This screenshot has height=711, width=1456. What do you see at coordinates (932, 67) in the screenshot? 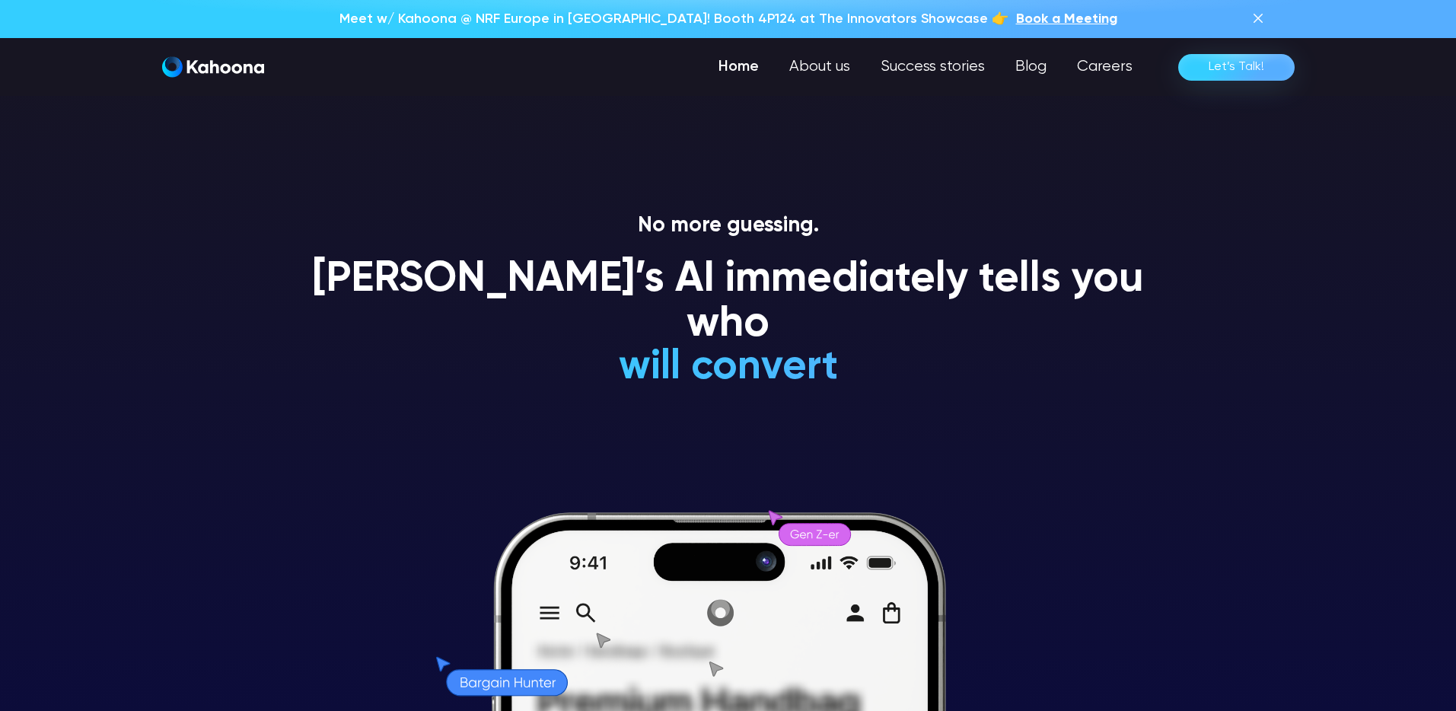
I see `a: Success stories` at bounding box center [932, 67].